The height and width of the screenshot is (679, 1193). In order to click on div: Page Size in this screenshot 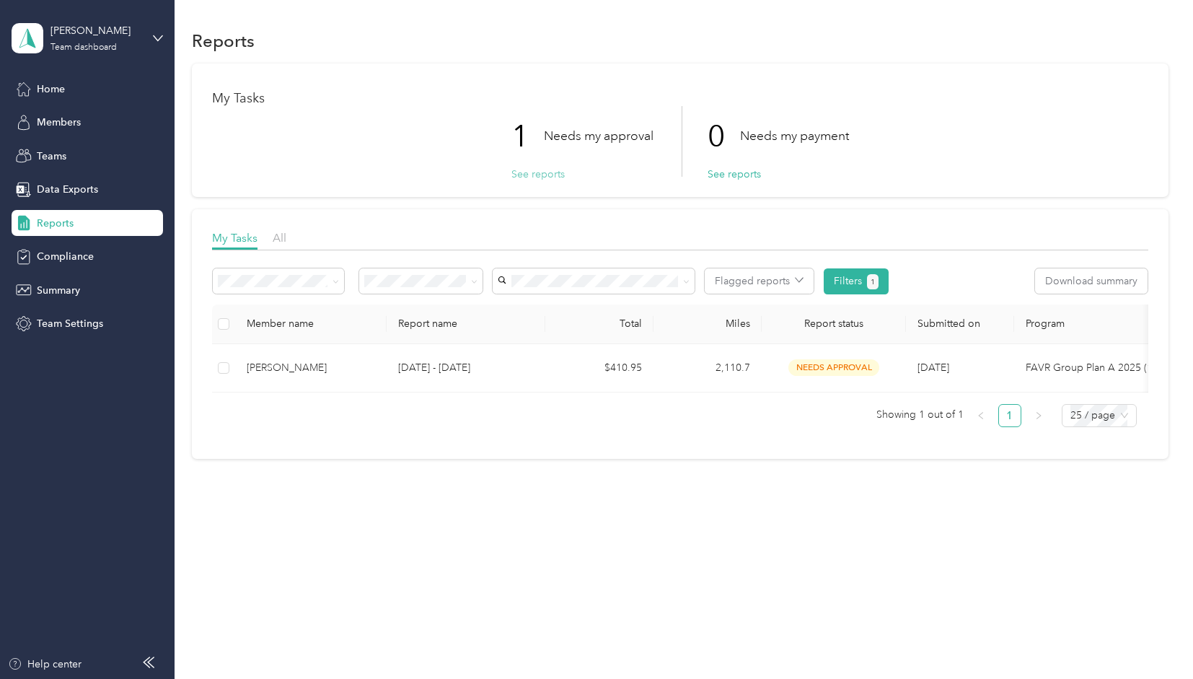, I will do `click(1100, 416)`.